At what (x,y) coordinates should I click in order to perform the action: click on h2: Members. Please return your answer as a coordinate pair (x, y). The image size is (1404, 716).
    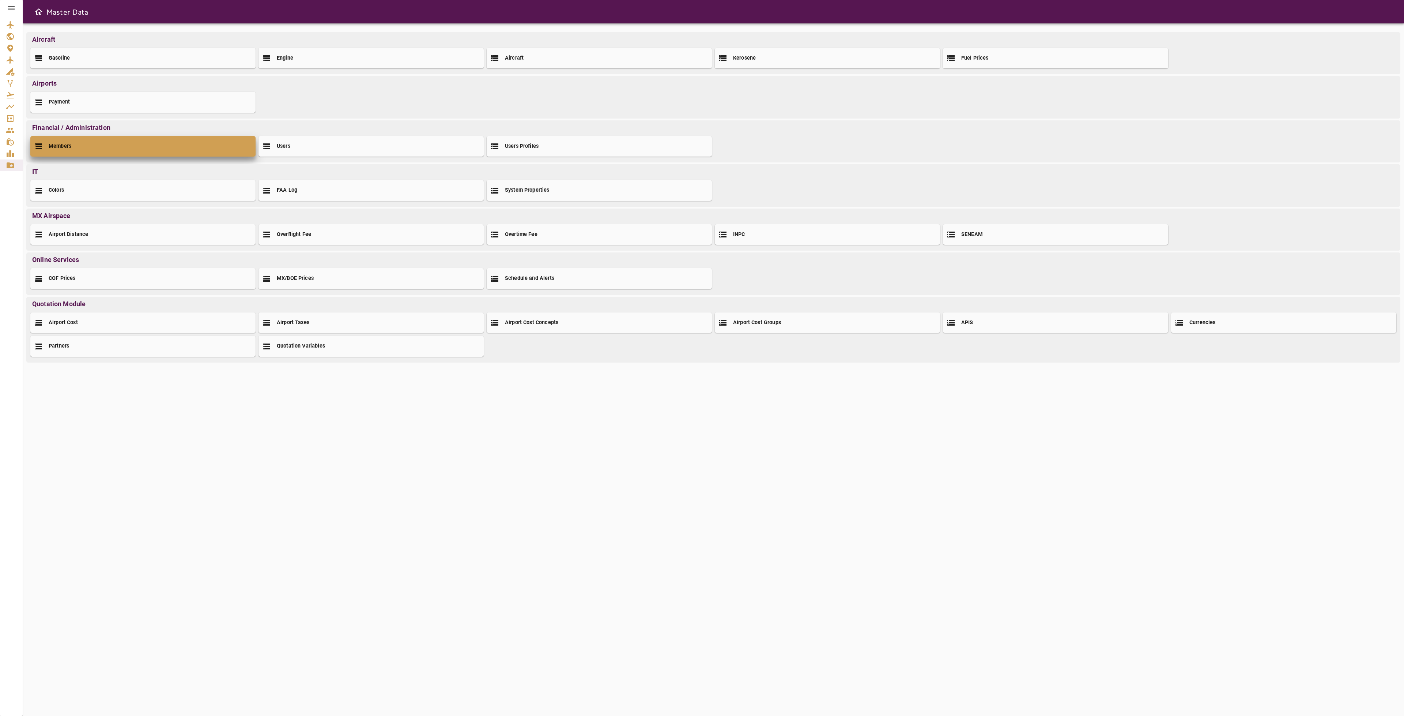
    Looking at the image, I should click on (60, 146).